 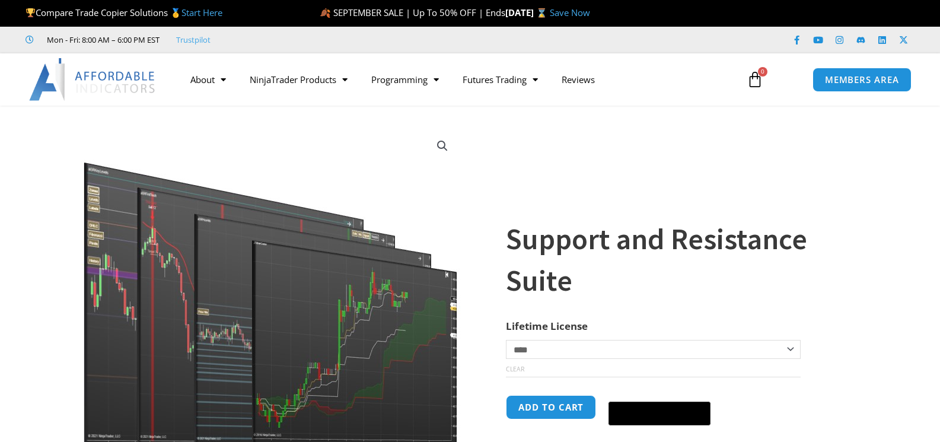 What do you see at coordinates (405, 79) in the screenshot?
I see `a: Programming` at bounding box center [405, 79].